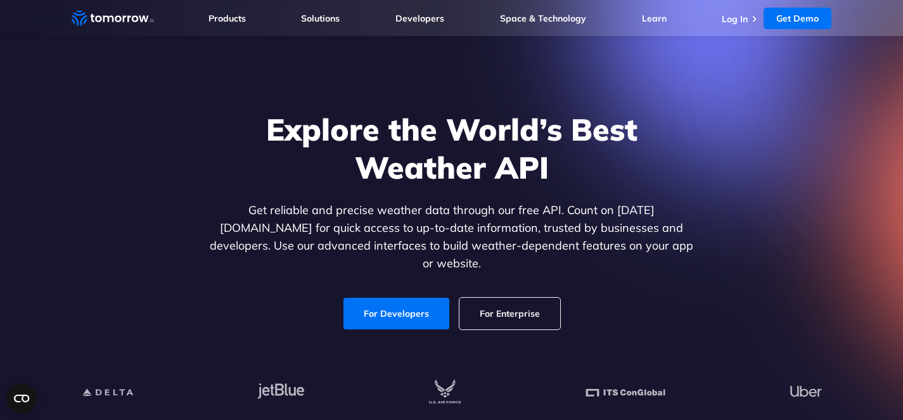  Describe the element at coordinates (509, 314) in the screenshot. I see `a: For Enterprise` at that location.